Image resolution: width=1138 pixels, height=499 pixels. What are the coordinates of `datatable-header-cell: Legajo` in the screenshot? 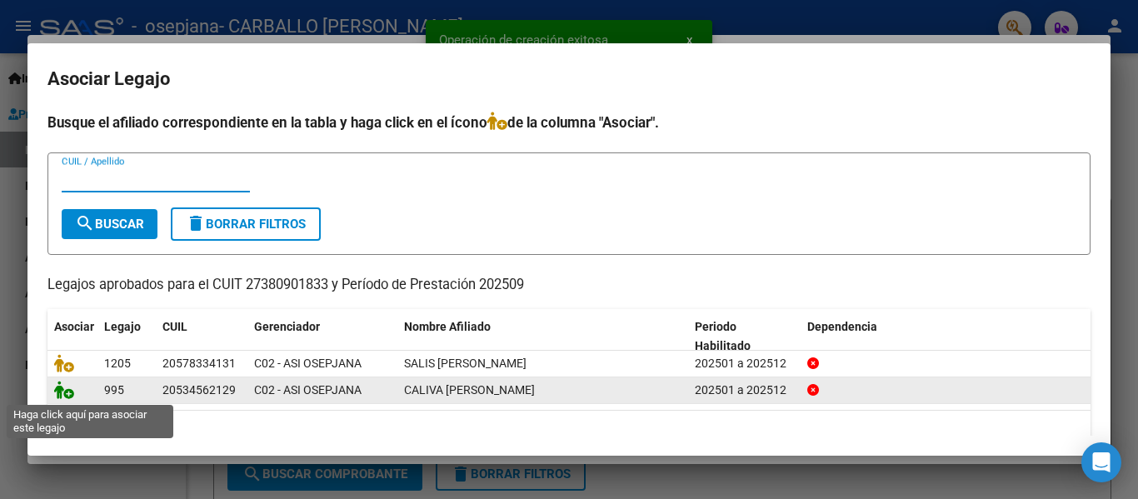 It's located at (127, 337).